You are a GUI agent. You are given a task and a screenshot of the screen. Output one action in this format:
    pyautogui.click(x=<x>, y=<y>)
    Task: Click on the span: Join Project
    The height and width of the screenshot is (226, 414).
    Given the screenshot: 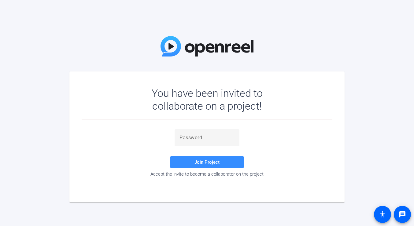 What is the action you would take?
    pyautogui.click(x=207, y=162)
    